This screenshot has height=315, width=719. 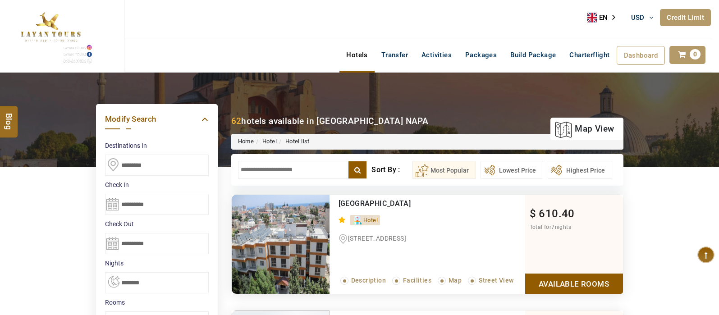 What do you see at coordinates (584, 129) in the screenshot?
I see `a: map view` at bounding box center [584, 129].